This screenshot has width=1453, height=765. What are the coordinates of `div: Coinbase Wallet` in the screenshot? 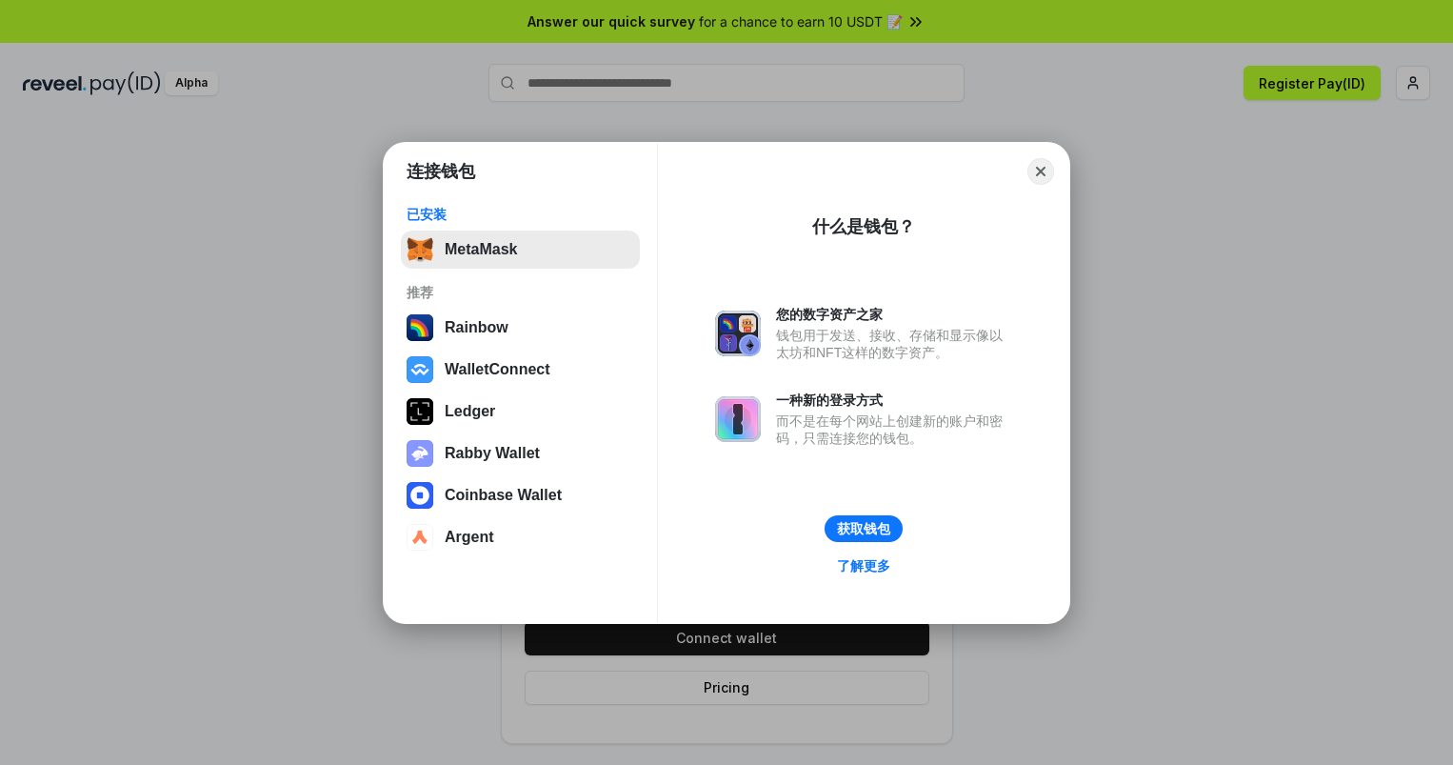 It's located at (503, 495).